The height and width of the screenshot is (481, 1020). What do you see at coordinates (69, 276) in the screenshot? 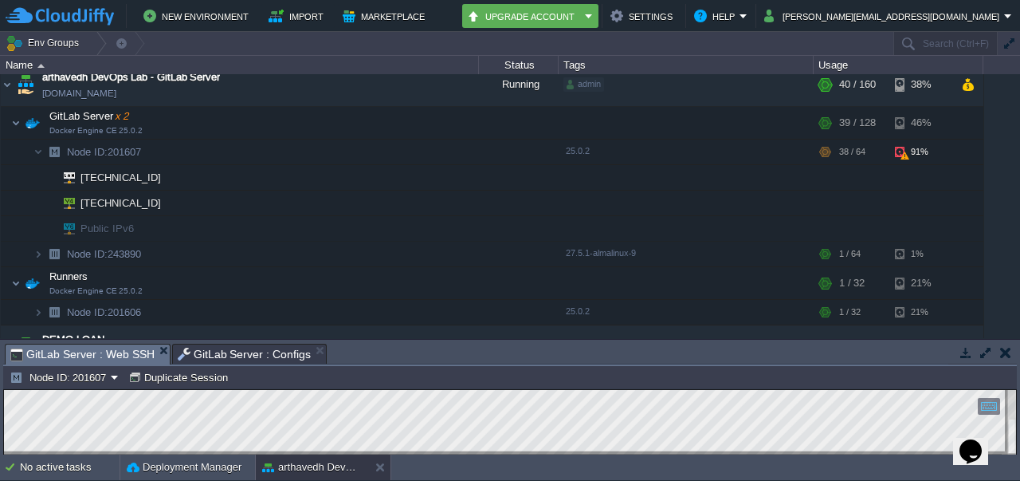
I see `a: RunnersDocker Engine CE 25.0.2` at bounding box center [69, 276].